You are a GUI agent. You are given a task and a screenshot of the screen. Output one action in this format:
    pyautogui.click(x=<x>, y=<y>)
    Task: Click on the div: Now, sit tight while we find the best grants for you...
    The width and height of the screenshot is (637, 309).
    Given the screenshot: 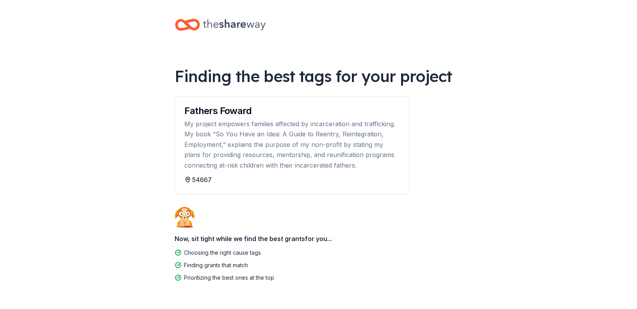 What is the action you would take?
    pyautogui.click(x=318, y=238)
    